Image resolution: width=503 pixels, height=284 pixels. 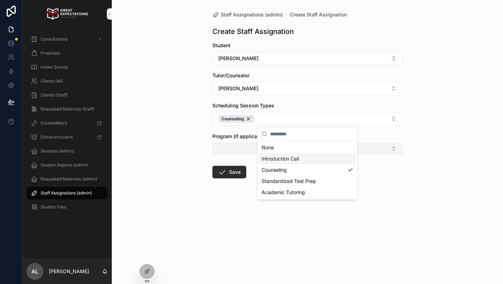 What do you see at coordinates (280, 159) in the screenshot?
I see `span: Introduction Call` at bounding box center [280, 159].